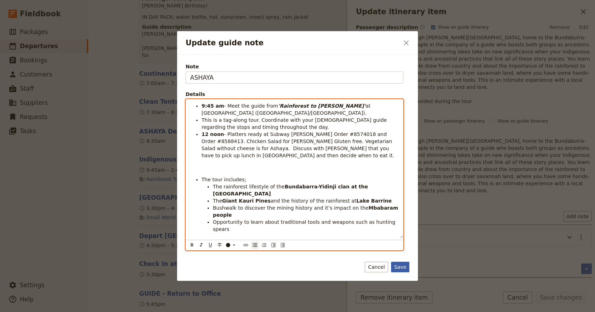  Describe the element at coordinates (246, 245) in the screenshot. I see `button: Insert link` at that location.